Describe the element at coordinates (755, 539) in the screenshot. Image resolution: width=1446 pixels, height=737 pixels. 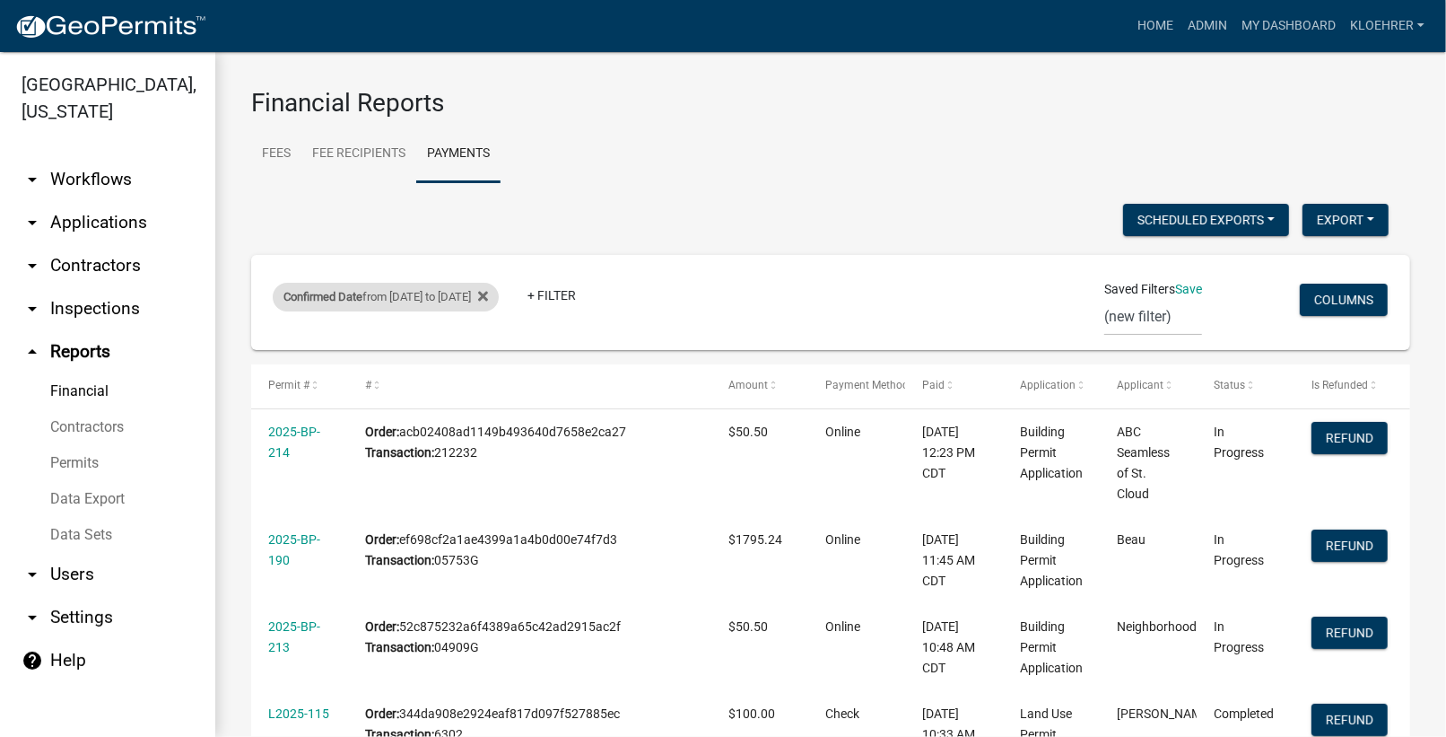
I see `span: $1795.24` at that location.